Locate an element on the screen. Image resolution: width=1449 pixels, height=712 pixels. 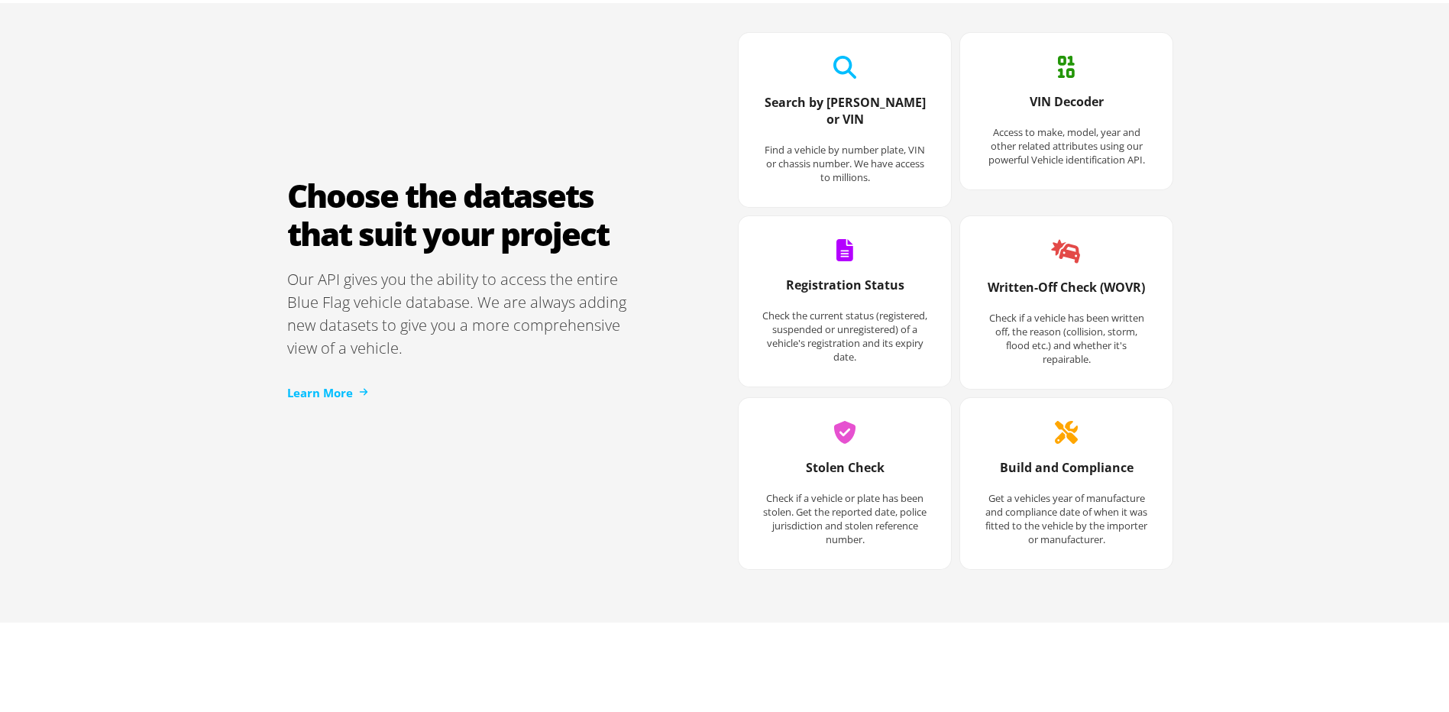
h3: Registration Status is located at coordinates (845, 290).